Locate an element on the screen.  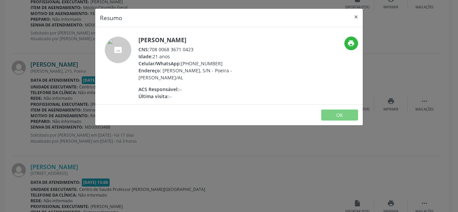
span: ACS Responsável: is located at coordinates (159, 89).